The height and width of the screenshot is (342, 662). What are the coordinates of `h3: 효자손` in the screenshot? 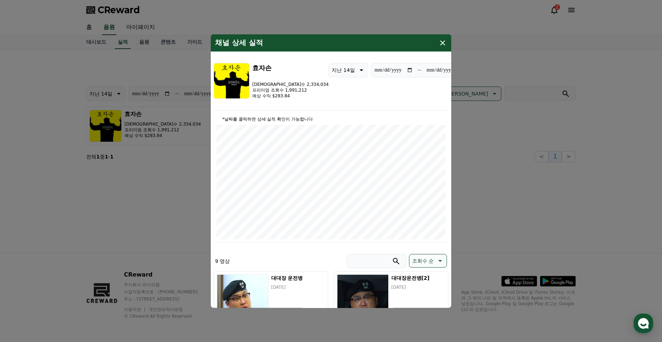 It's located at (290, 68).